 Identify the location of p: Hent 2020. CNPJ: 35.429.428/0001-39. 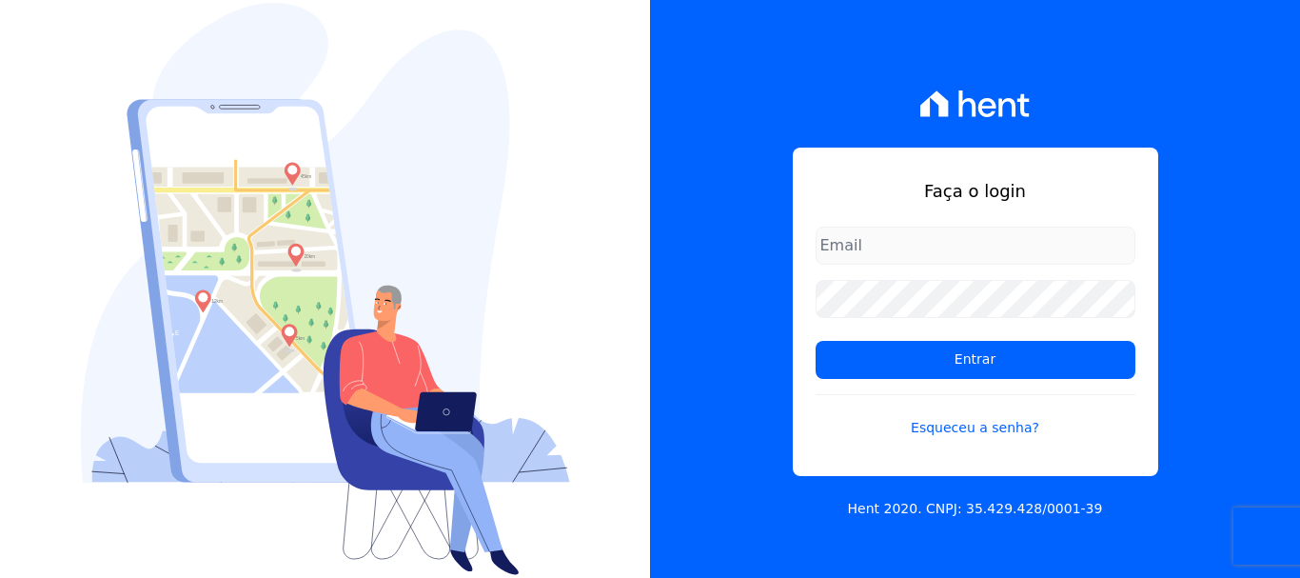
(975, 508).